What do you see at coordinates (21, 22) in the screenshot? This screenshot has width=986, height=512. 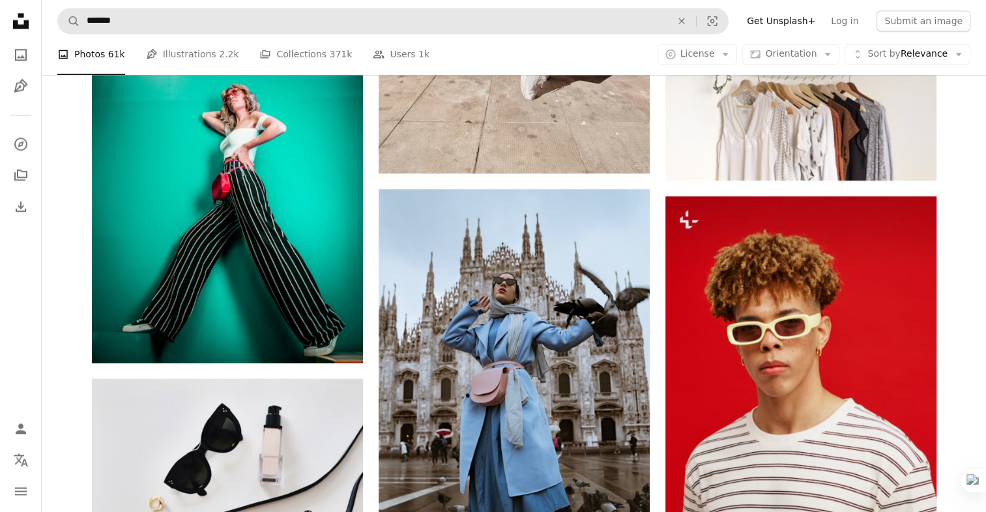 I see `a: Home — Unsplash` at bounding box center [21, 22].